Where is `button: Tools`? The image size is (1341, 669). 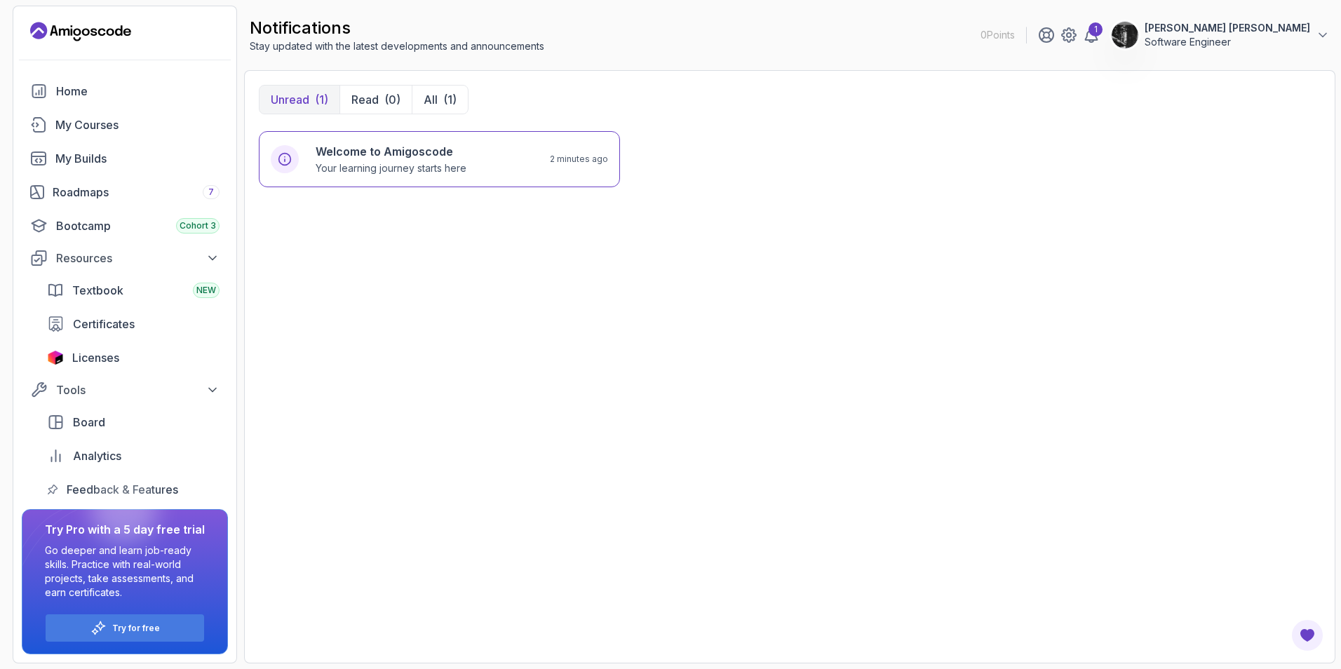 button: Tools is located at coordinates (125, 390).